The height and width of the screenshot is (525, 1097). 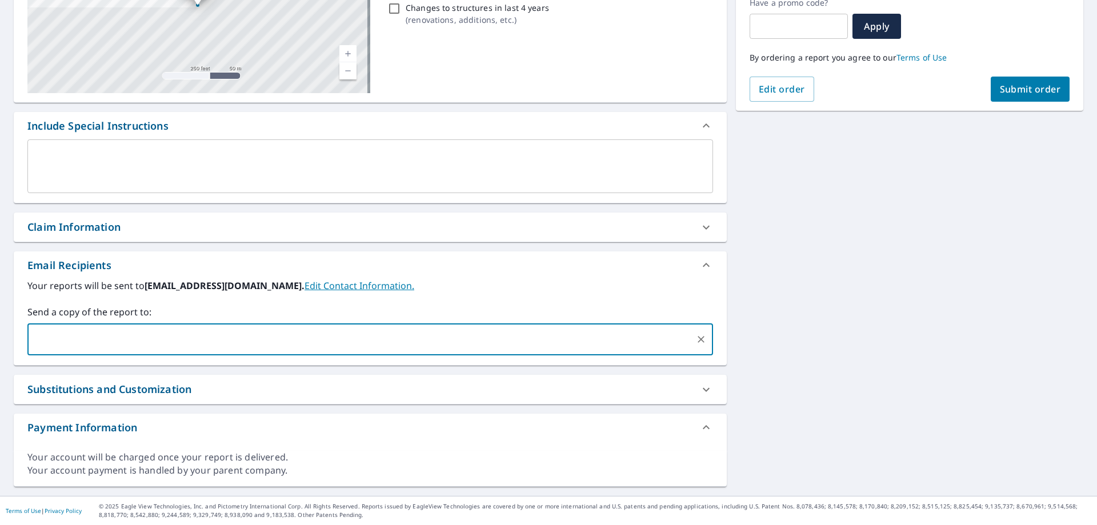 I want to click on button: Clear, so click(x=701, y=339).